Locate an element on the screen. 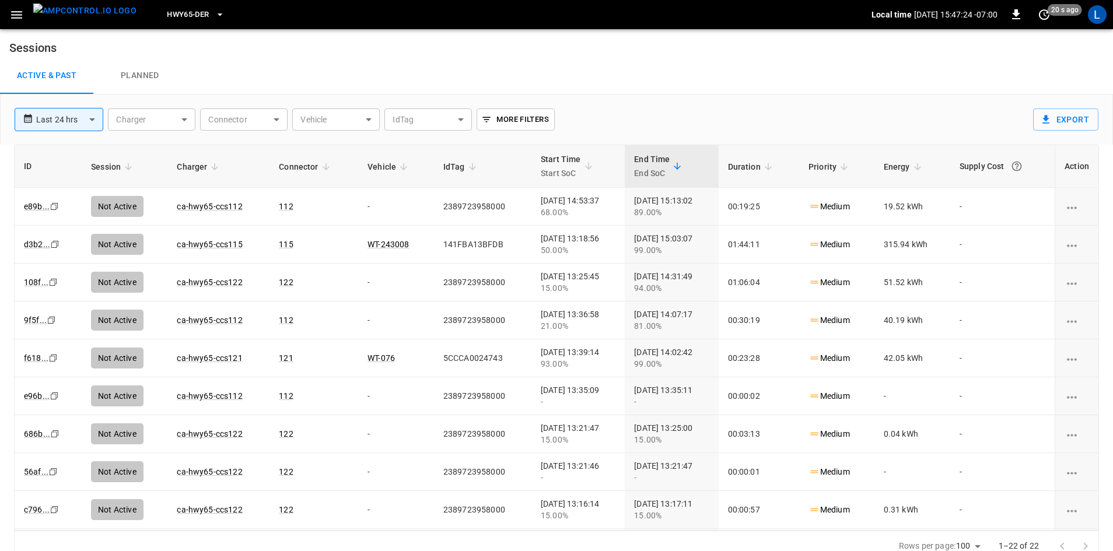 The width and height of the screenshot is (1113, 551). td: 0.31 kWh is located at coordinates (912, 510).